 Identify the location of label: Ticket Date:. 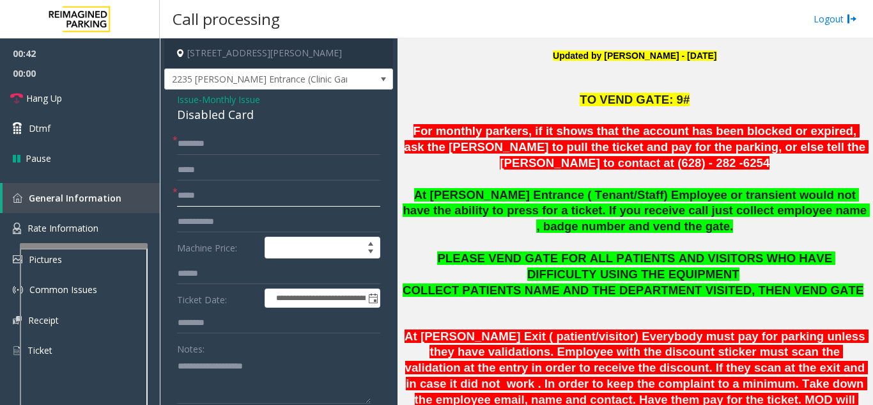
(217, 298).